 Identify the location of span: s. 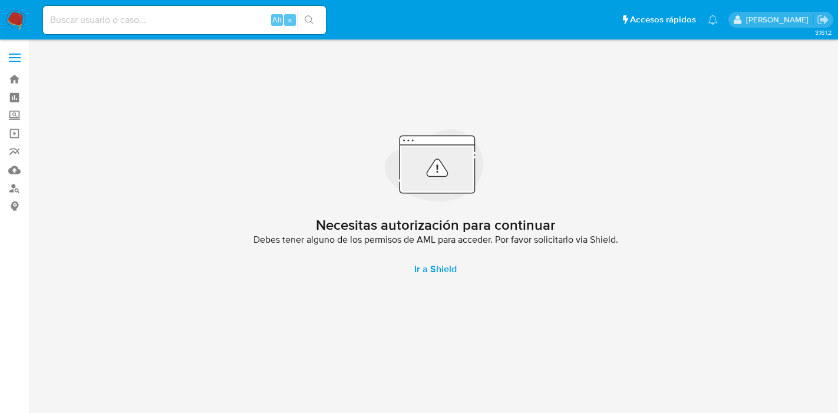
(290, 19).